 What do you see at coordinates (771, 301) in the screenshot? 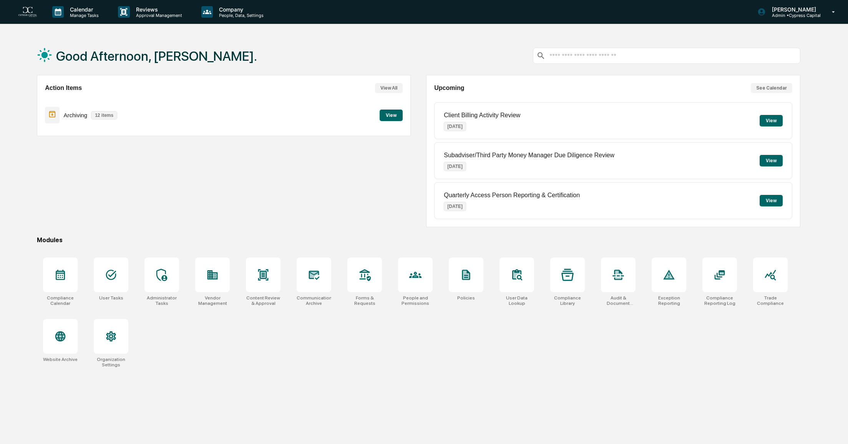
I see `div: Trade Compliance` at bounding box center [771, 301].